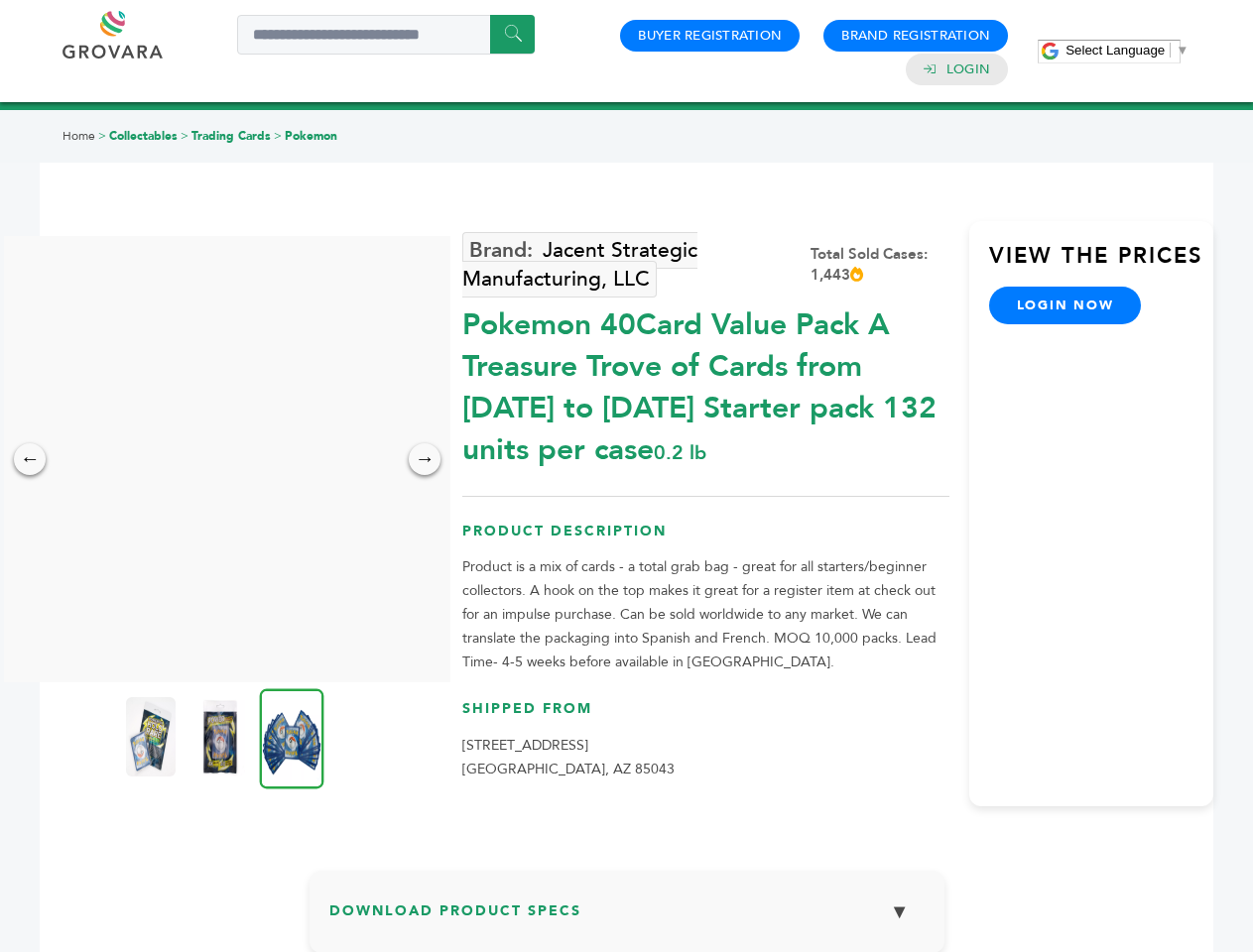  What do you see at coordinates (232, 136) in the screenshot?
I see `a: Trading Cards` at bounding box center [232, 136].